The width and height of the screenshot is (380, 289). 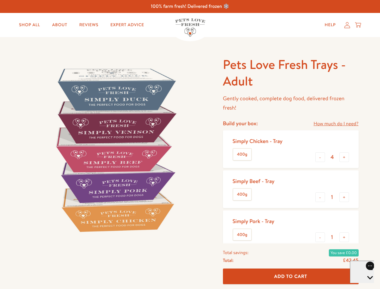 I want to click on span: Add To Cart, so click(x=291, y=276).